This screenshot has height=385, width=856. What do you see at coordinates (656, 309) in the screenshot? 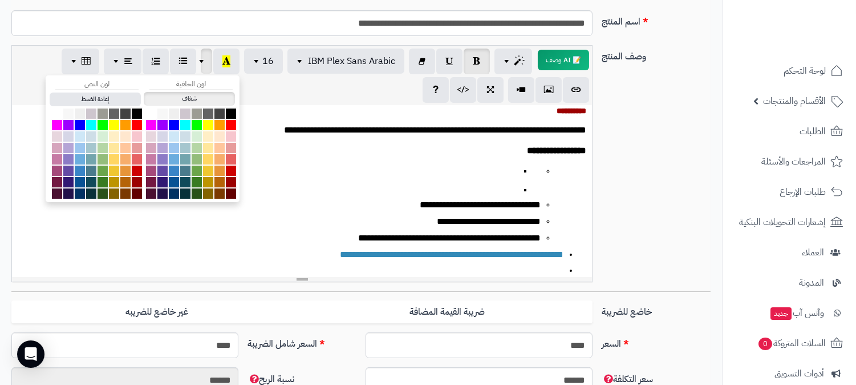
I see `label: خاضع للضريبة` at bounding box center [656, 309].